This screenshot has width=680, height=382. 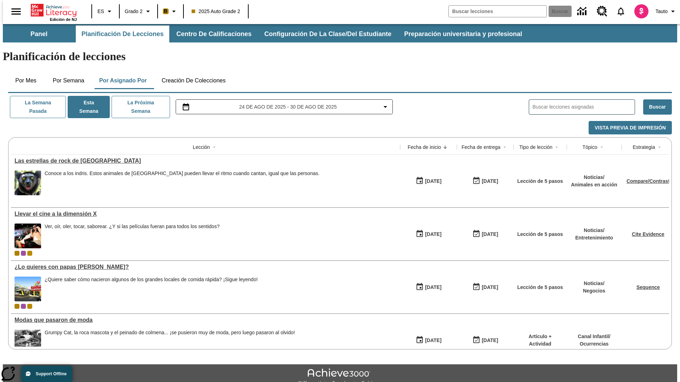 What do you see at coordinates (138, 11) in the screenshot?
I see `button: Grado: Grado 2, Elige un grado` at bounding box center [138, 11].